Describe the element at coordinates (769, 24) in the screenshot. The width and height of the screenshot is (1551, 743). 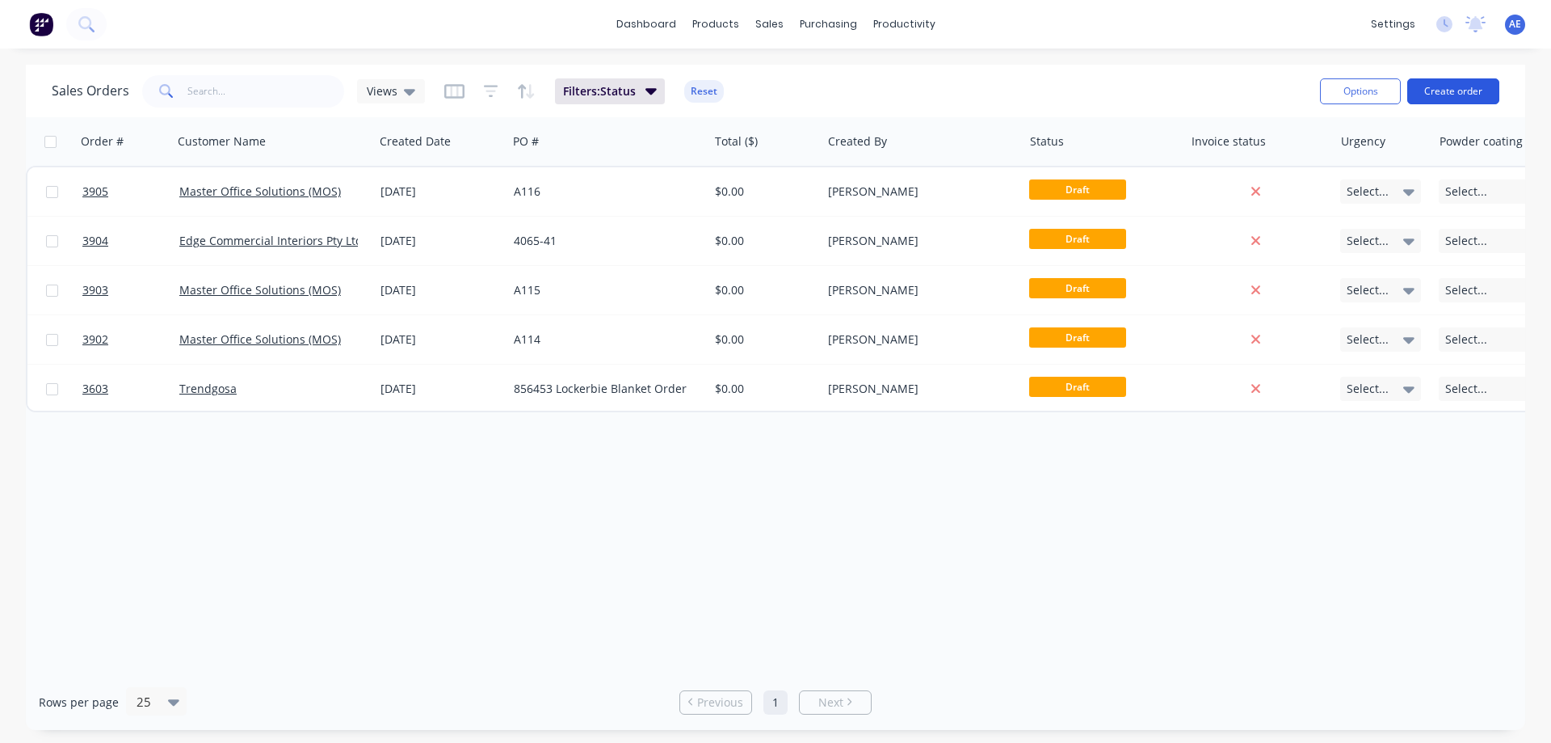
I see `div: sales` at that location.